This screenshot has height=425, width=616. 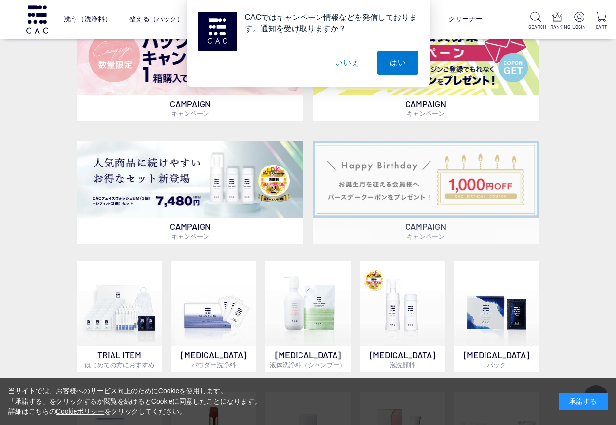 I want to click on button: いいえ, so click(x=347, y=63).